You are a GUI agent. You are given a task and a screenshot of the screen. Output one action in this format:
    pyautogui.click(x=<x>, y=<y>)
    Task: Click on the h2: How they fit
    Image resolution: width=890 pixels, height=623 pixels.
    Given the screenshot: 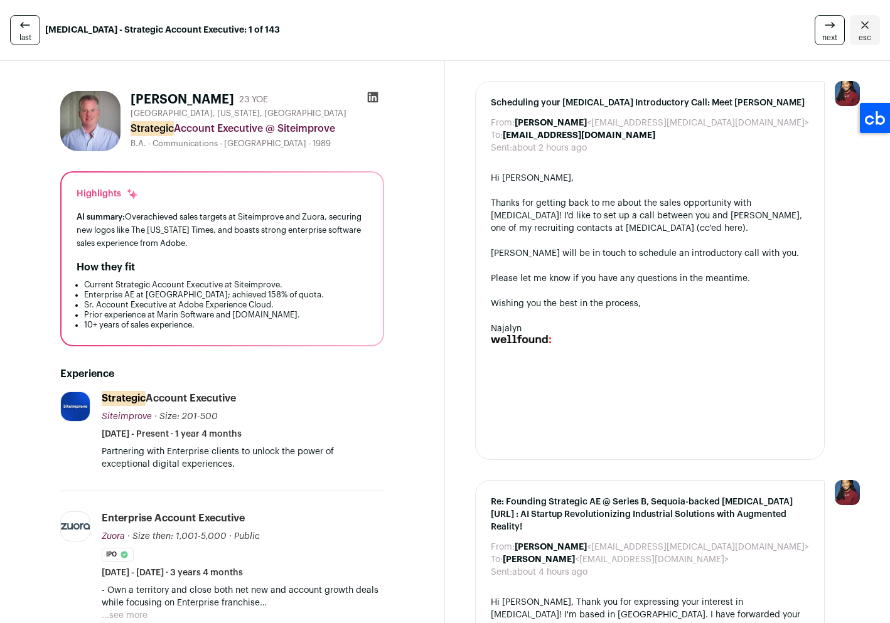 What is the action you would take?
    pyautogui.click(x=105, y=267)
    